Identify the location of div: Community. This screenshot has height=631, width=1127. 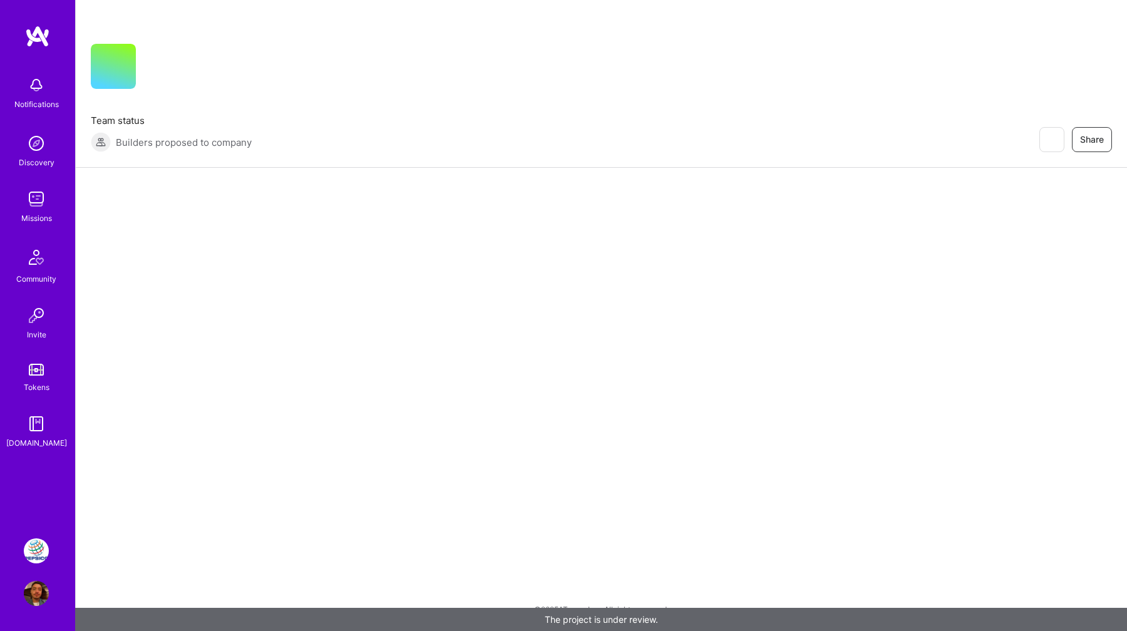
(36, 279).